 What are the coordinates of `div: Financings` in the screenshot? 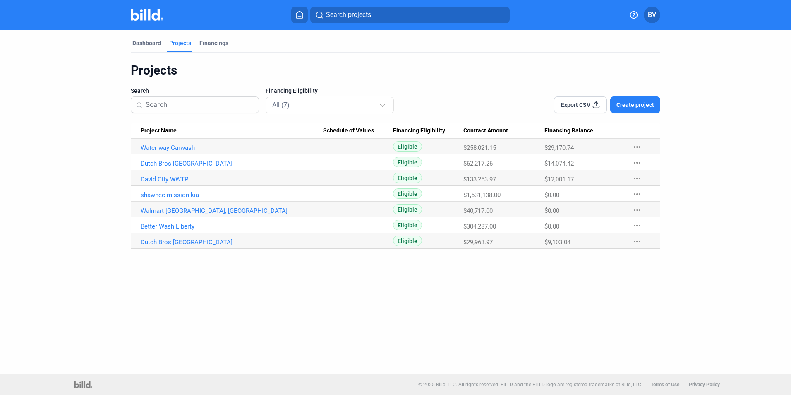 It's located at (214, 43).